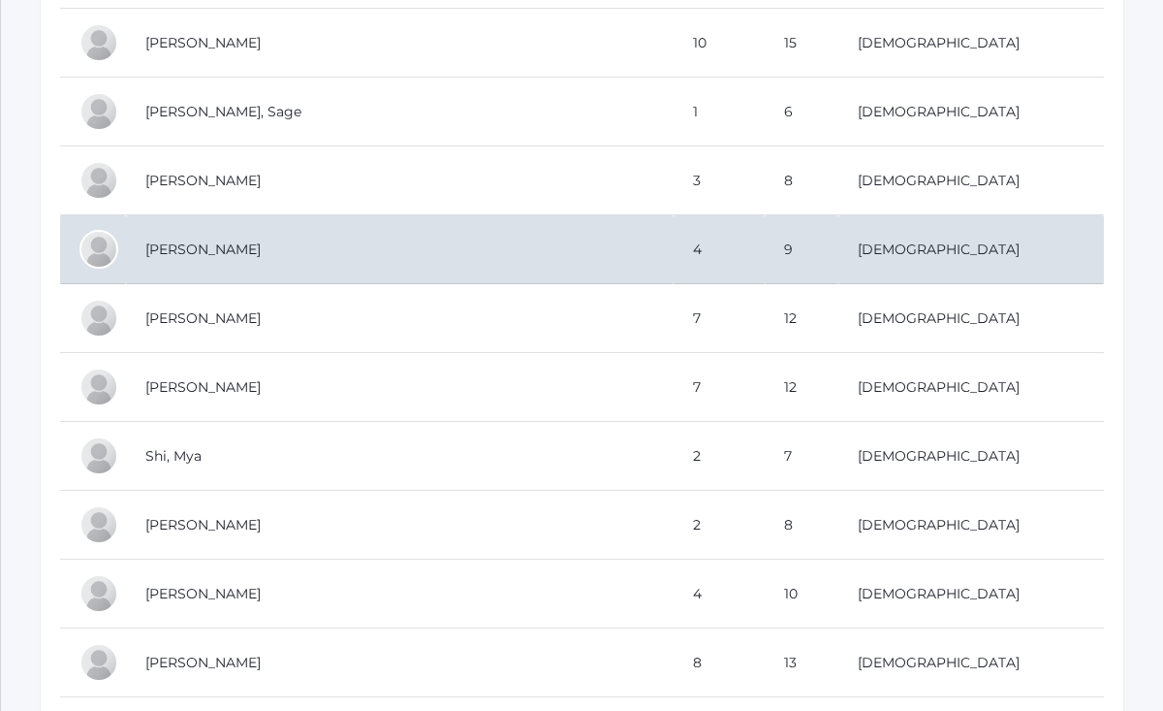  Describe the element at coordinates (719, 180) in the screenshot. I see `td: 3` at that location.